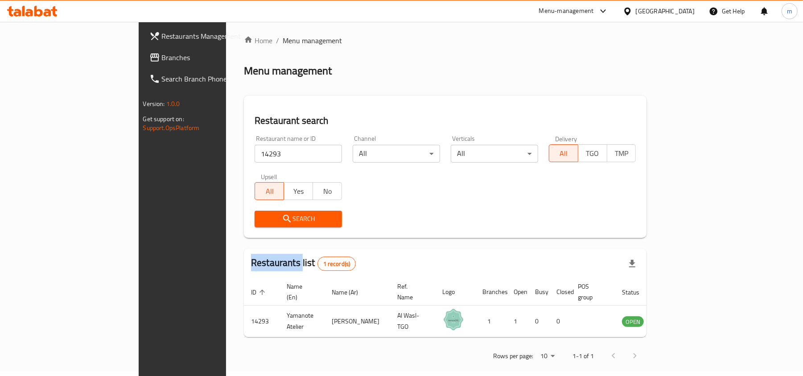  Describe the element at coordinates (214, 79) in the screenshot. I see `span: Search Branch Phone` at that location.